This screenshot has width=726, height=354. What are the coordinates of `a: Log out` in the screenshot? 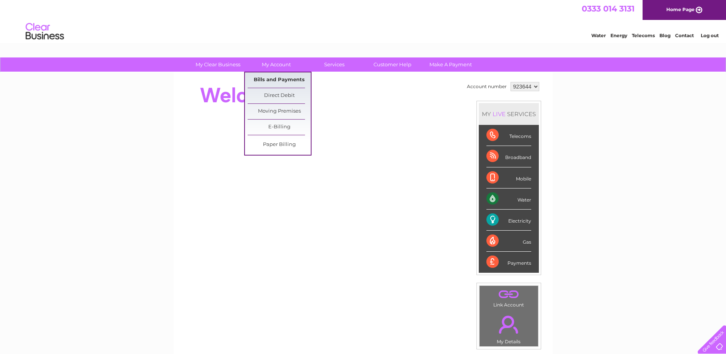 It's located at (710, 35).